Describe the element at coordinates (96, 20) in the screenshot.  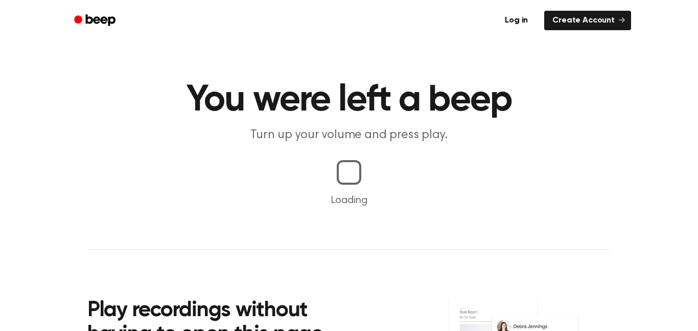
I see `a: Beep` at that location.